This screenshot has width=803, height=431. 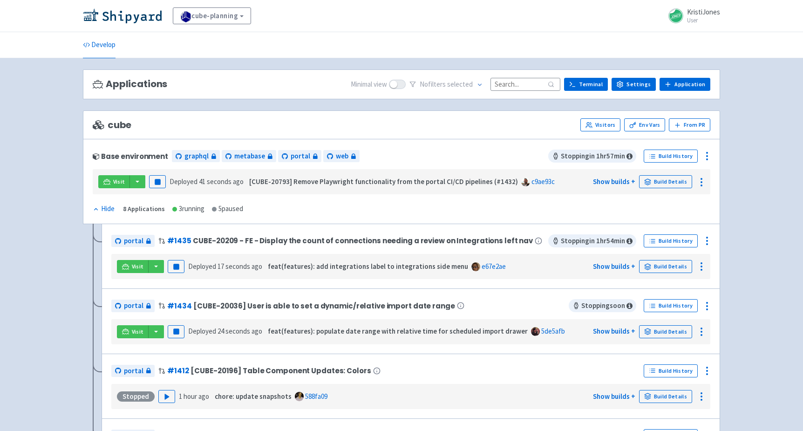 I want to click on a: #1435, so click(x=179, y=240).